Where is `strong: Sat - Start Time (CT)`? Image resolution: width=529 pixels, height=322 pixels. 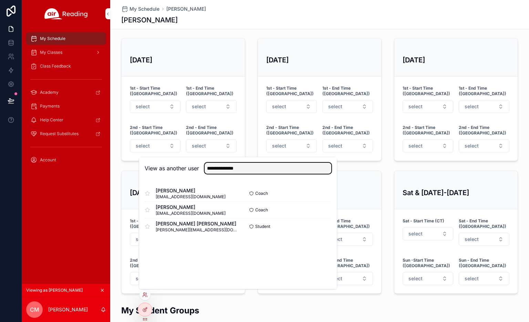
strong: Sat - Start Time (CT) is located at coordinates (423, 221).